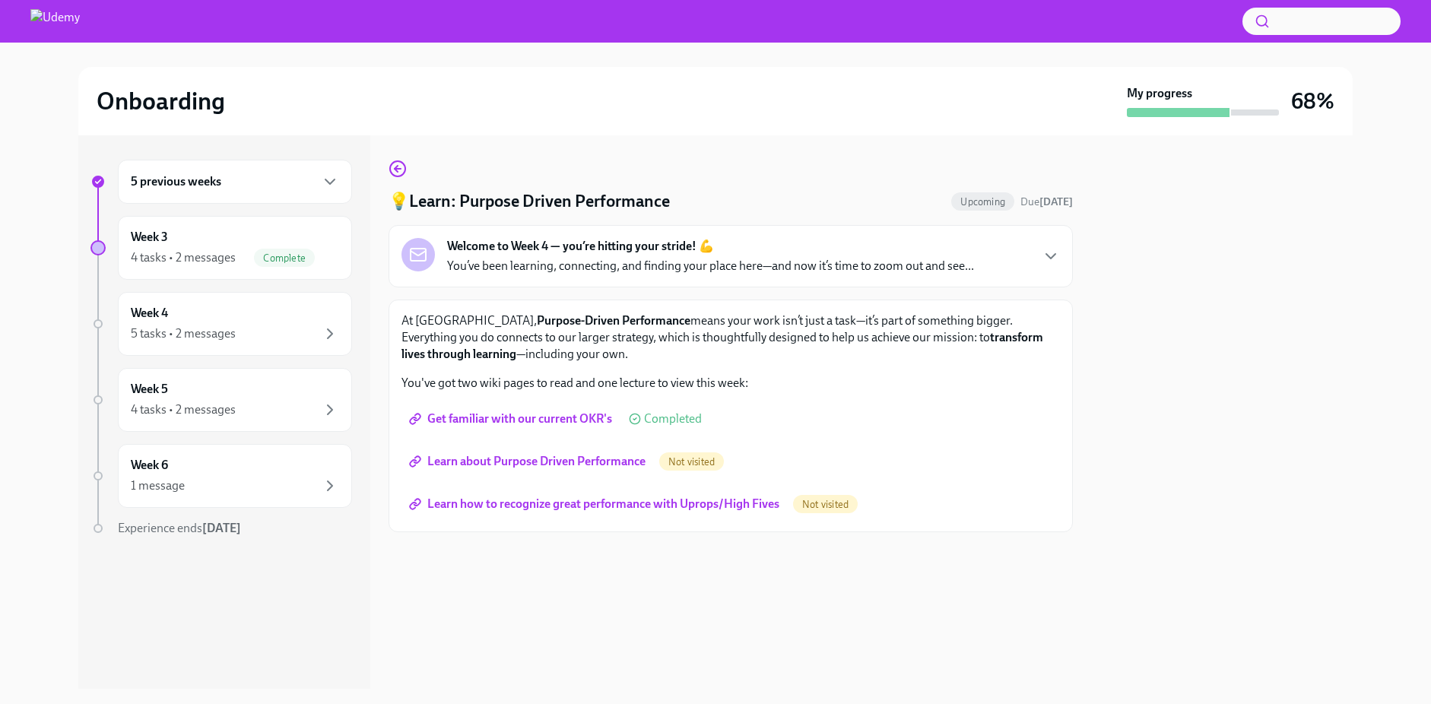 Image resolution: width=1431 pixels, height=704 pixels. Describe the element at coordinates (160, 101) in the screenshot. I see `h2: Onboarding` at that location.